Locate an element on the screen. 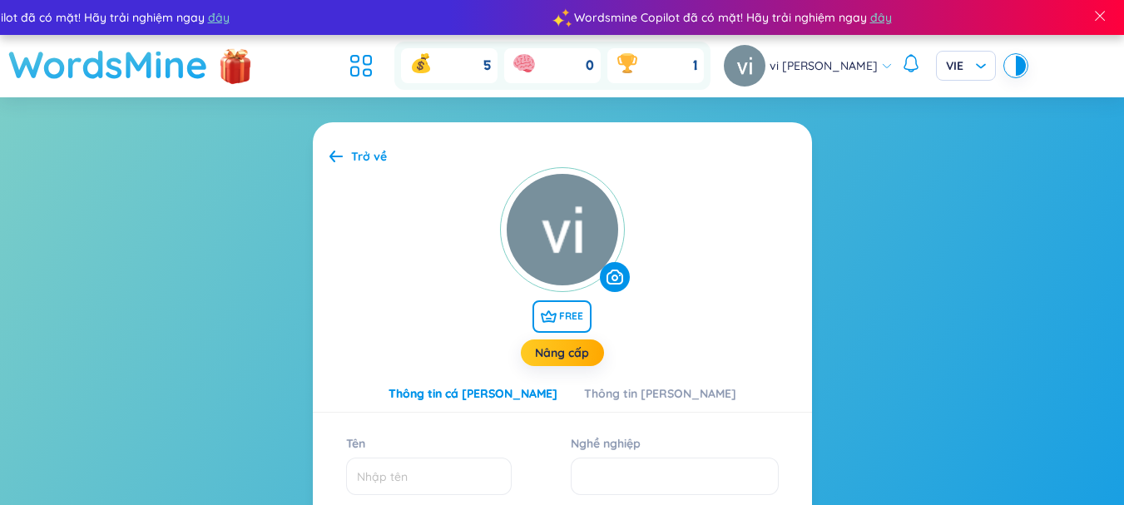 The height and width of the screenshot is (505, 1124). span: VIE is located at coordinates (966, 66).